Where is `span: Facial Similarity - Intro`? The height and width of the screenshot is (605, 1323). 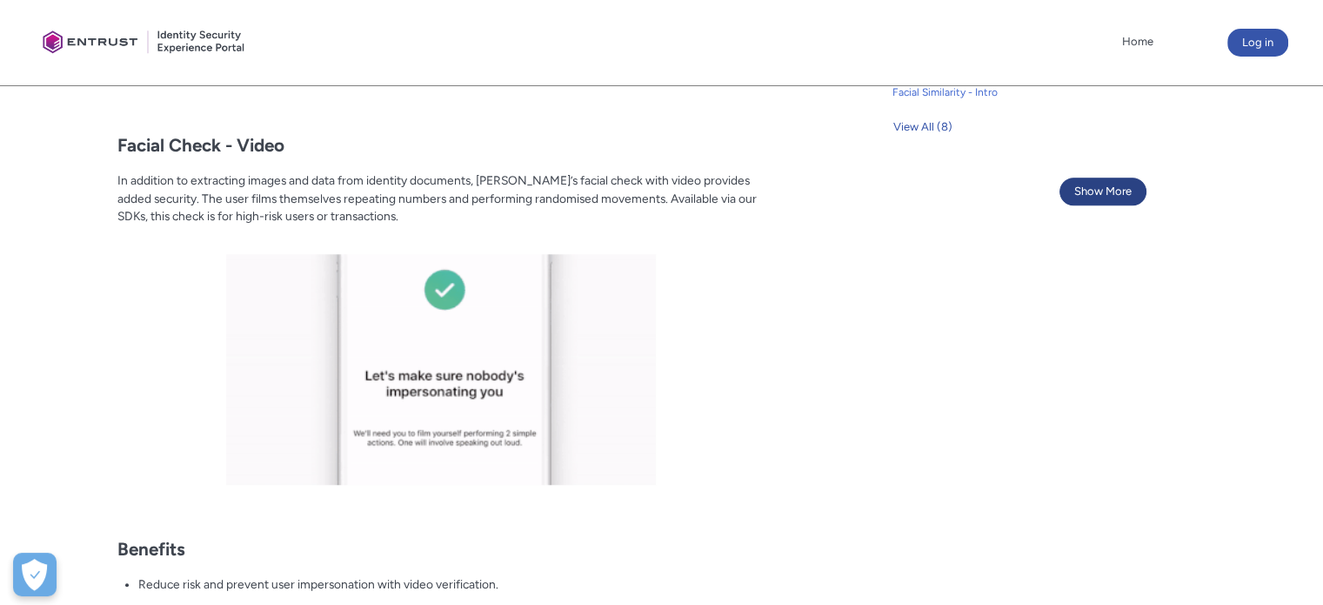
span: Facial Similarity - Intro is located at coordinates (1037, 92).